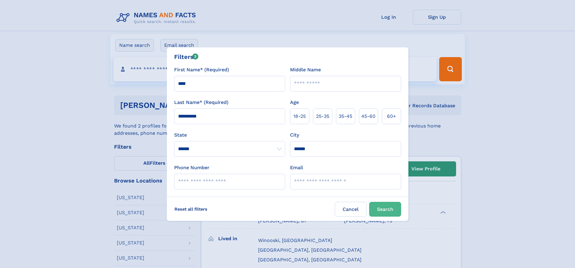  I want to click on label: State, so click(230, 135).